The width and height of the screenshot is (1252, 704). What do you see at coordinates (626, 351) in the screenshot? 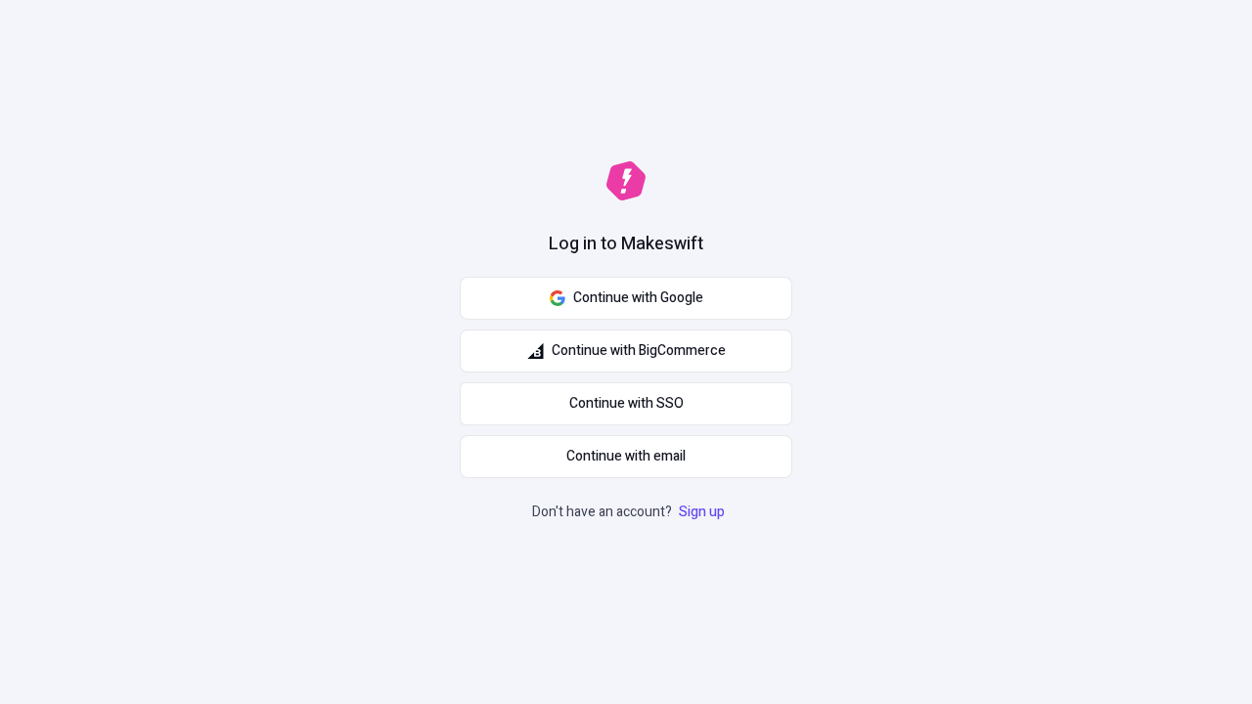
I see `button: Continue with BigCommerce` at bounding box center [626, 351].